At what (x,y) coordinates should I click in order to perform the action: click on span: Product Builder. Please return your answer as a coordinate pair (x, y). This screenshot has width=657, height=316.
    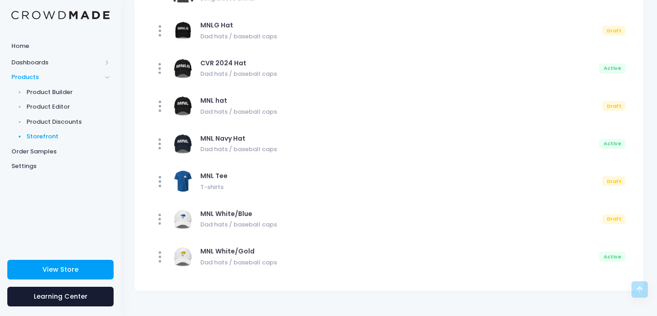
    Looking at the image, I should click on (68, 92).